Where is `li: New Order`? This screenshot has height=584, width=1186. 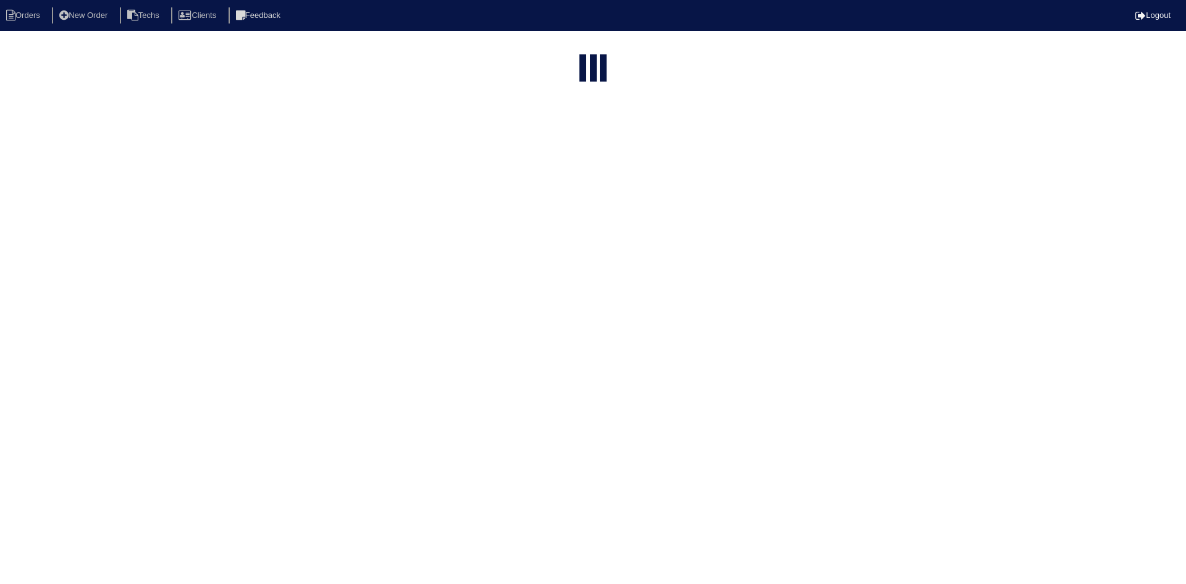 li: New Order is located at coordinates (85, 15).